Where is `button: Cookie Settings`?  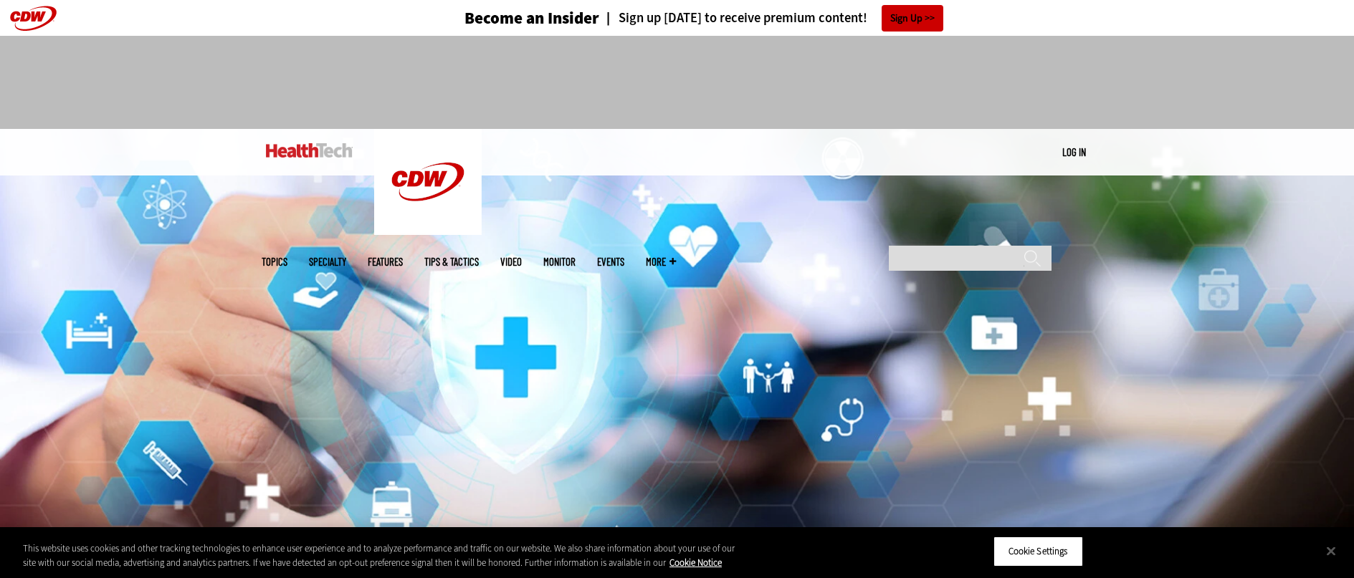
button: Cookie Settings is located at coordinates (1038, 552).